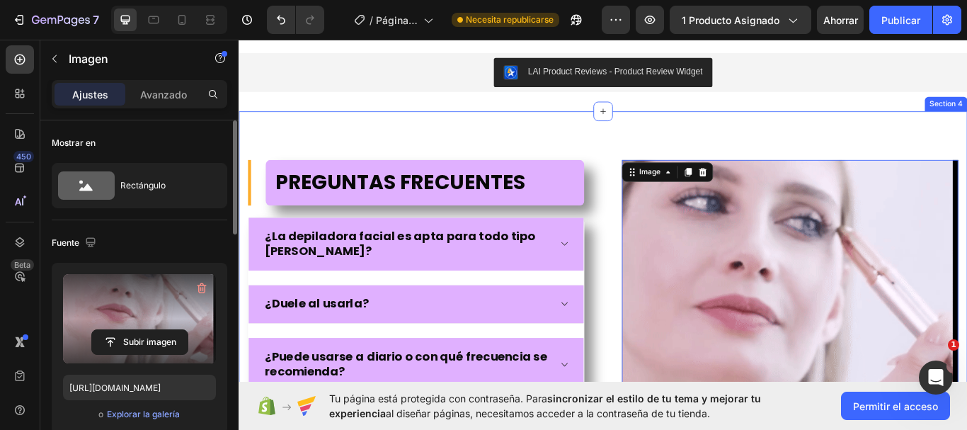  Describe the element at coordinates (143, 414) in the screenshot. I see `font: Explorar la galería` at that location.